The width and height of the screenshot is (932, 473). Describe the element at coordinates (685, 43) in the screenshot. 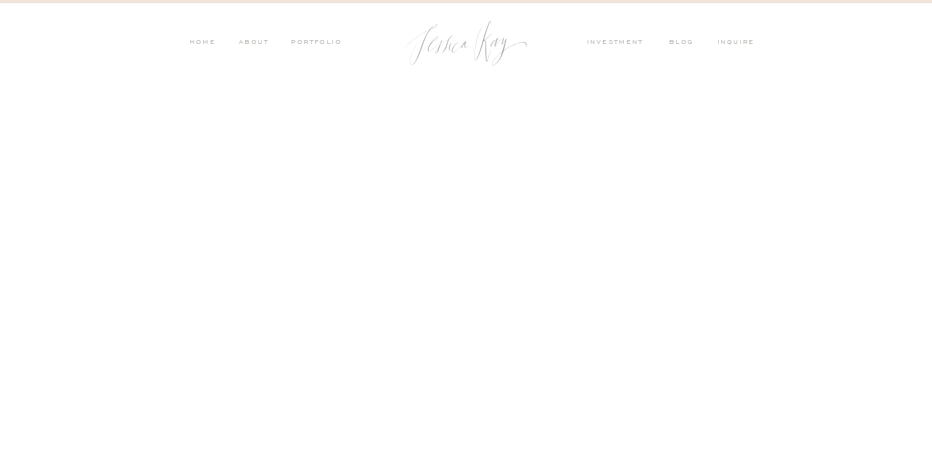

I see `a: blog` at that location.